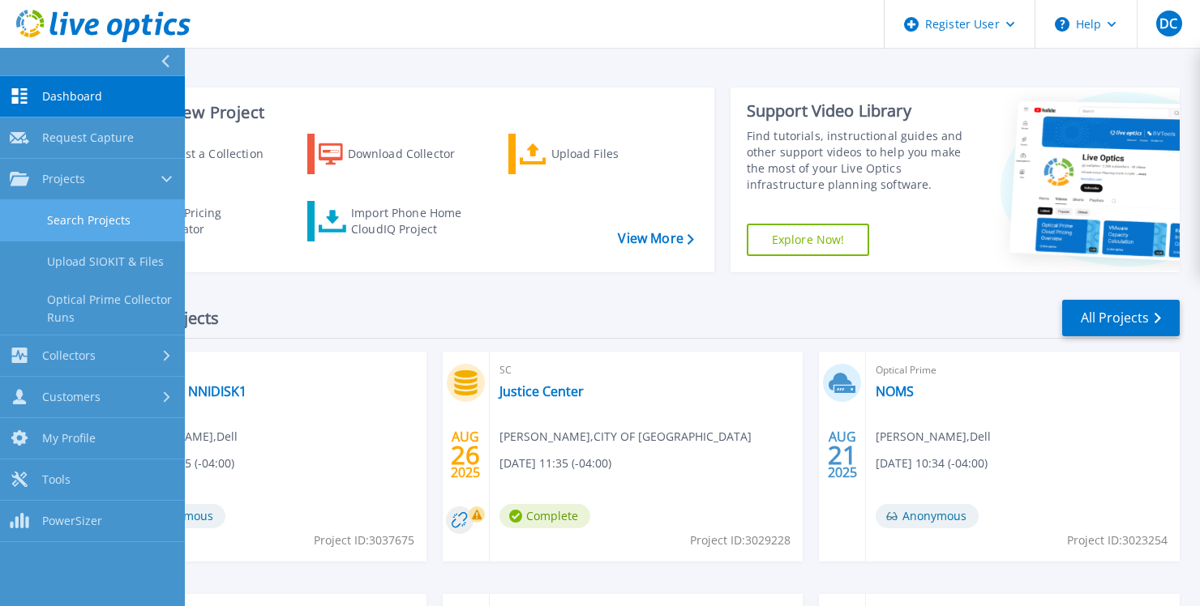  Describe the element at coordinates (1117, 541) in the screenshot. I see `span: Project ID: 3023254` at that location.